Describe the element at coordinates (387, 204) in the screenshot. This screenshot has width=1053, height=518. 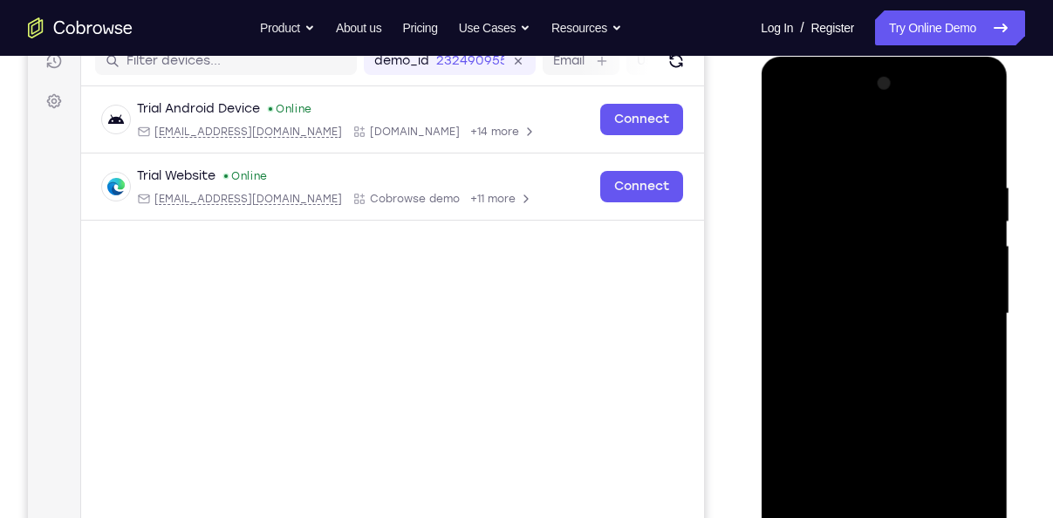
I see `span: Cobrowse demo` at that location.